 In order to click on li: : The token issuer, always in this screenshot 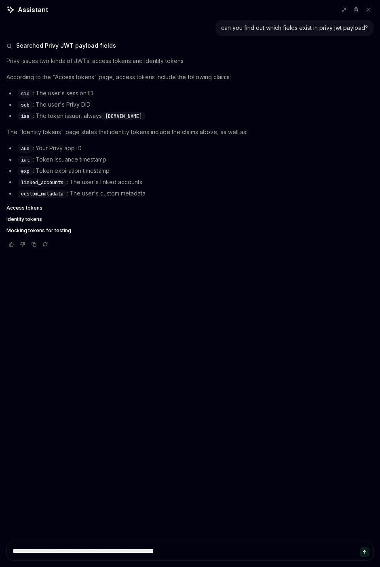, I will do `click(190, 116)`.